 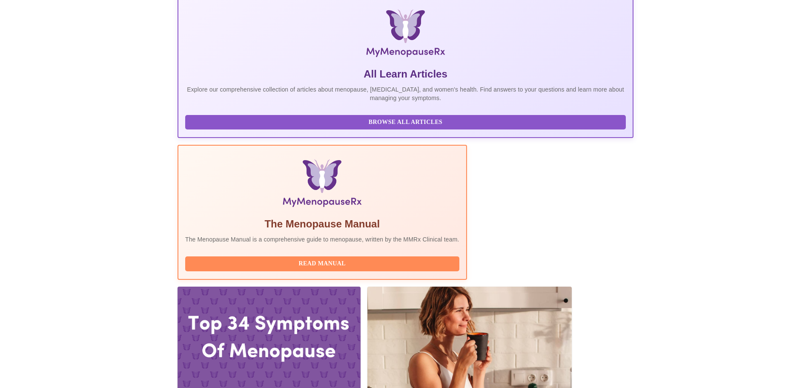 I want to click on img: MyMenopauseRx Logo, so click(x=405, y=35).